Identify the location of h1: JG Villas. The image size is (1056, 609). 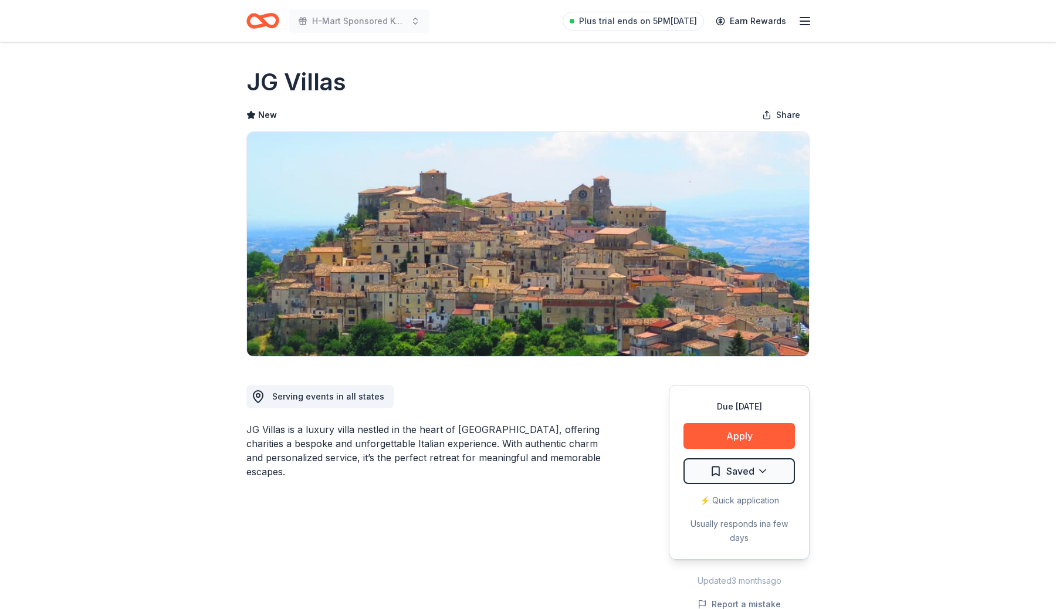
(296, 82).